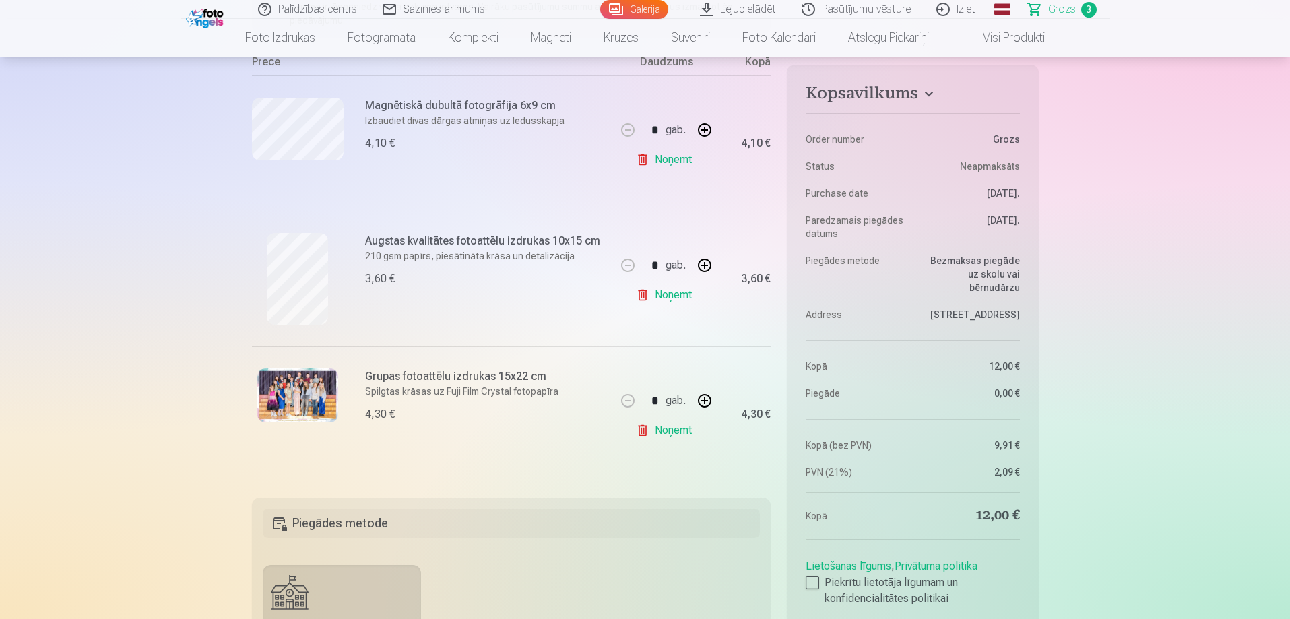 The height and width of the screenshot is (619, 1290). Describe the element at coordinates (666, 65) in the screenshot. I see `div: Daudzums` at that location.